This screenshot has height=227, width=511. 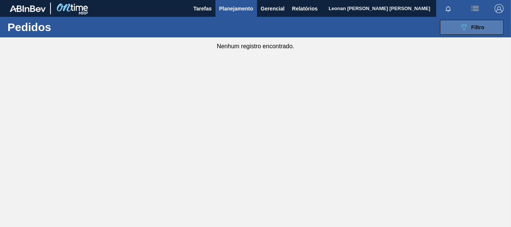 What do you see at coordinates (202, 9) in the screenshot?
I see `span: Tarefas` at bounding box center [202, 9].